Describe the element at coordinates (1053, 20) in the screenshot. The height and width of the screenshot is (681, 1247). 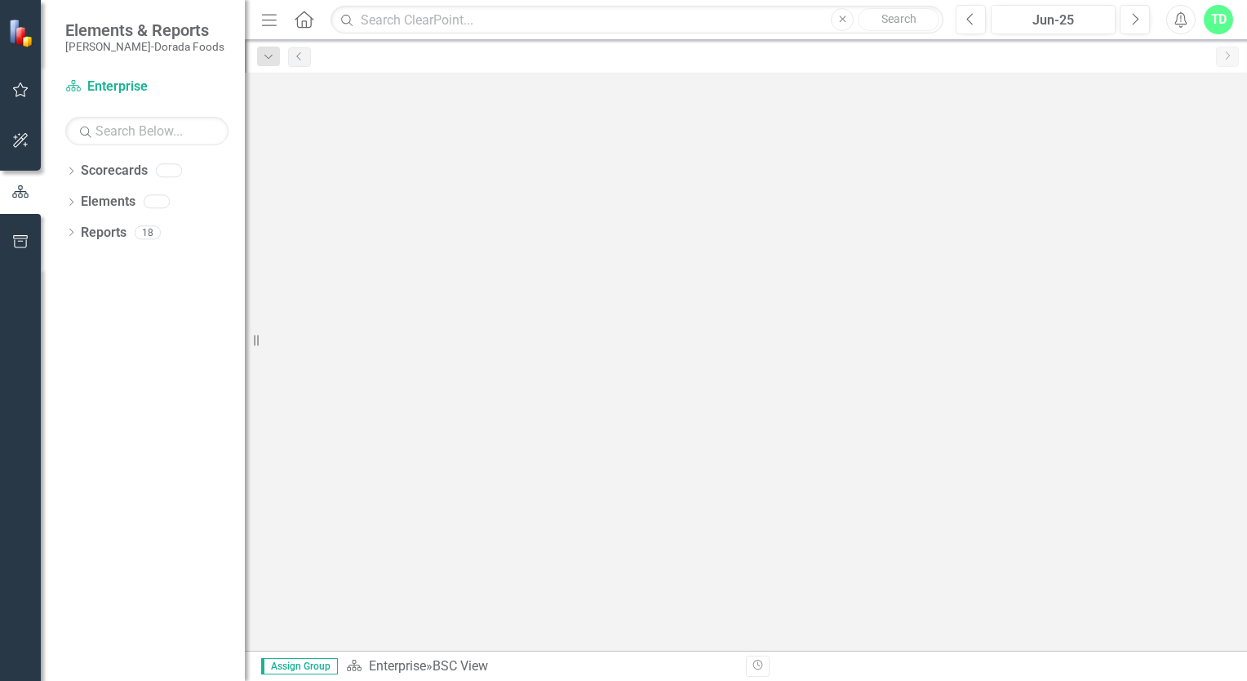
I see `div: Jun-25` at that location.